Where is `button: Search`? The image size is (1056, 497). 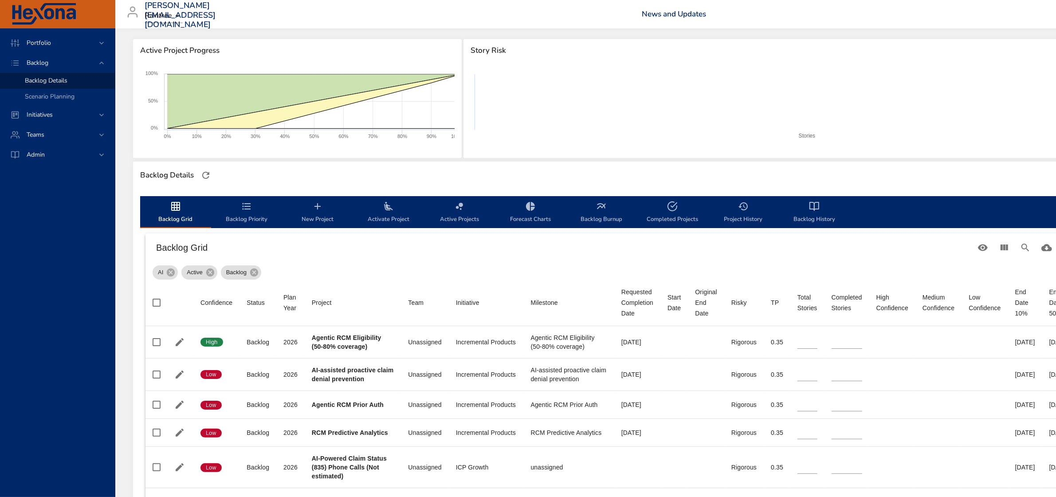 button: Search is located at coordinates (1026, 248).